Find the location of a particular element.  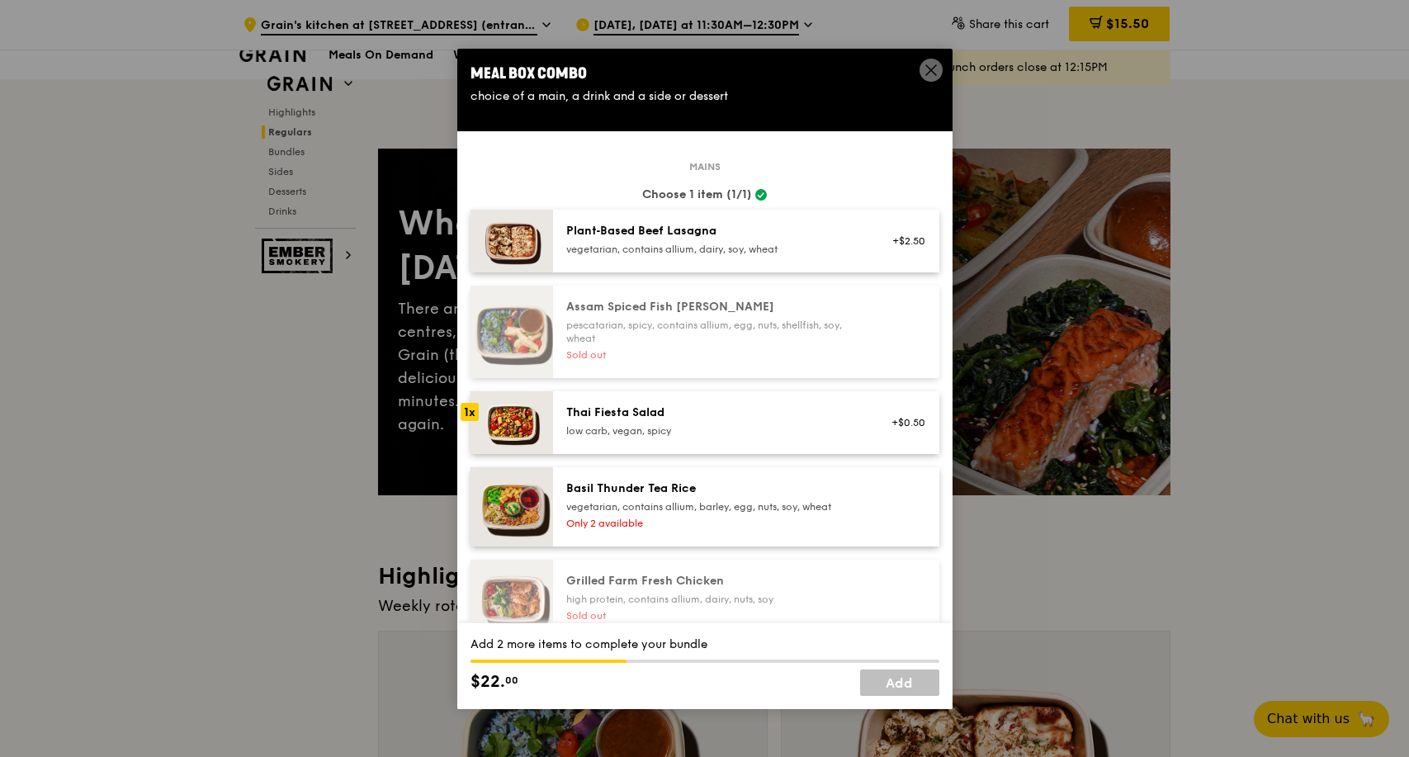

div: Thai Fiesta Salad is located at coordinates (714, 413).